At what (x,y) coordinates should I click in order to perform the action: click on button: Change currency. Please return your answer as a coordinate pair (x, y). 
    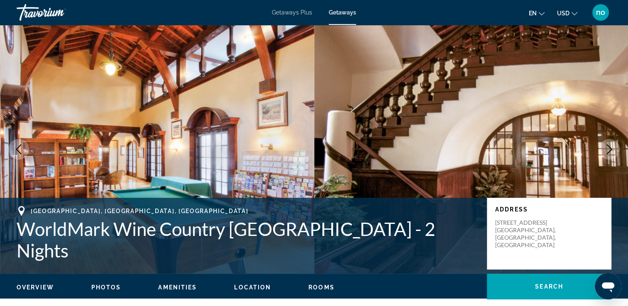
    Looking at the image, I should click on (567, 13).